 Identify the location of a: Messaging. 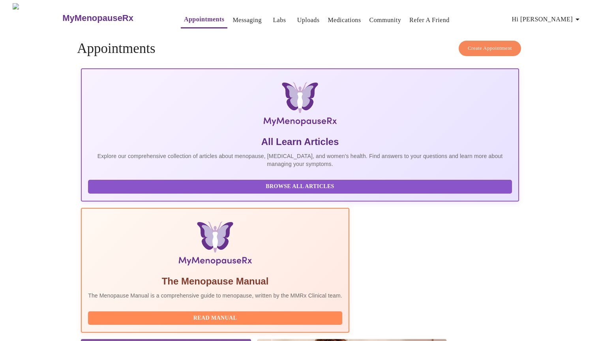
(247, 20).